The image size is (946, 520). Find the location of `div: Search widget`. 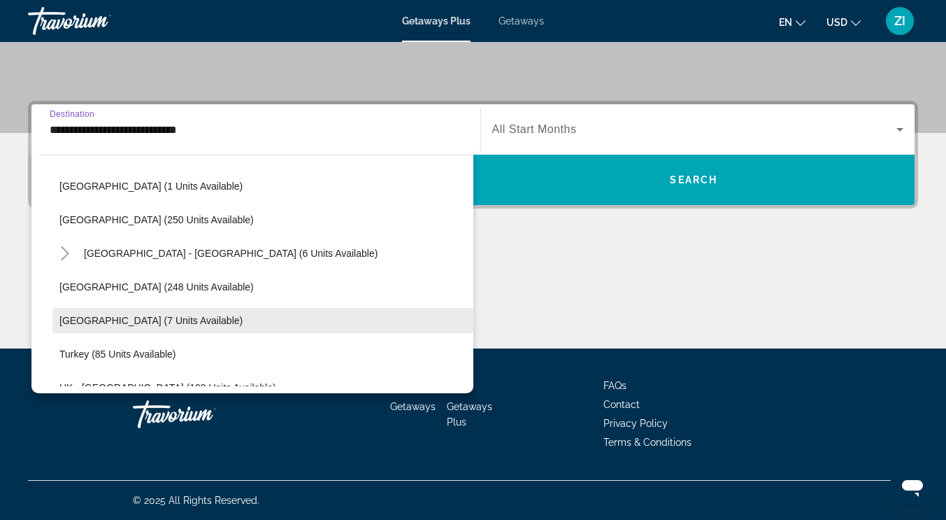

div: Search widget is located at coordinates (473, 155).